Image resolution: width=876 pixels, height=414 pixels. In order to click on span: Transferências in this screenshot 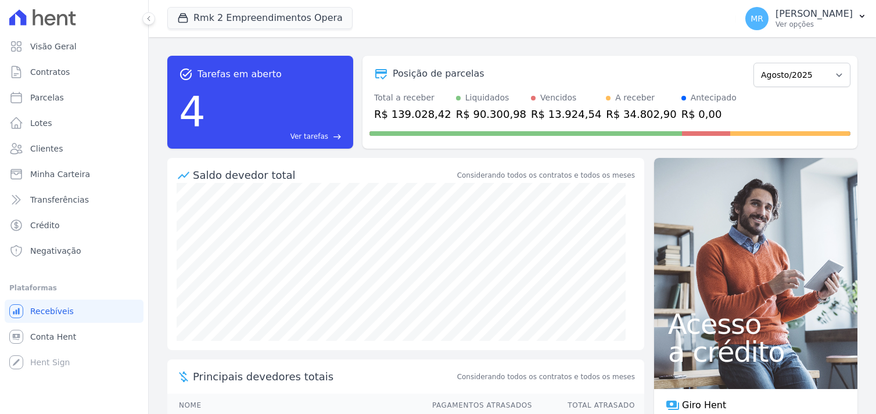, I will do `click(59, 200)`.